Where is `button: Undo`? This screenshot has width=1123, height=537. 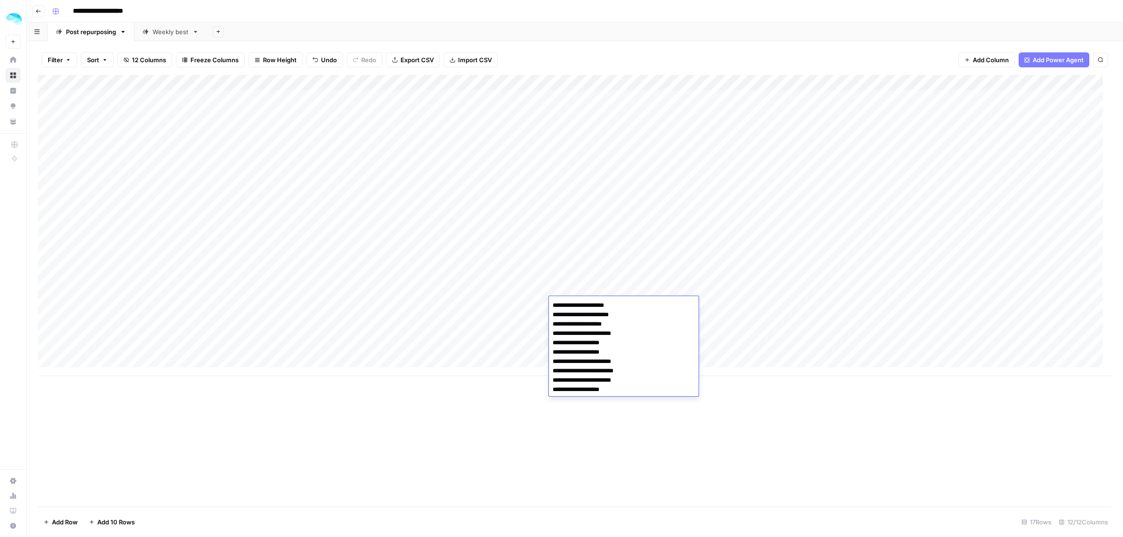
button: Undo is located at coordinates (325, 60).